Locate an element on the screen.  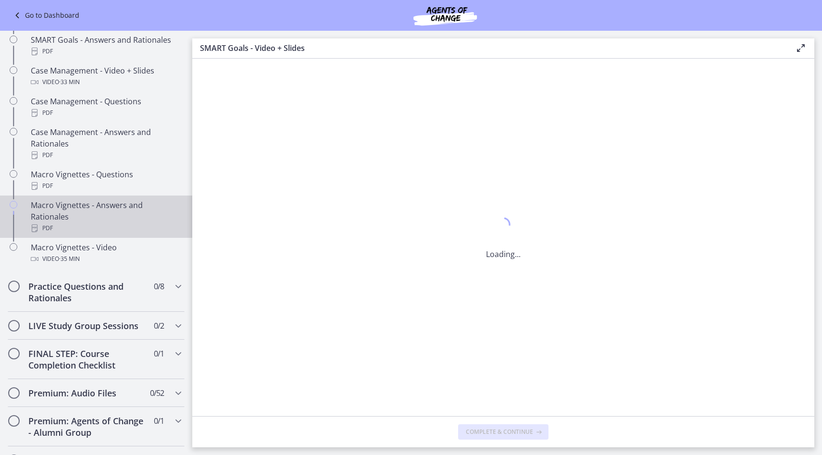
span: · 33 min is located at coordinates (69, 82).